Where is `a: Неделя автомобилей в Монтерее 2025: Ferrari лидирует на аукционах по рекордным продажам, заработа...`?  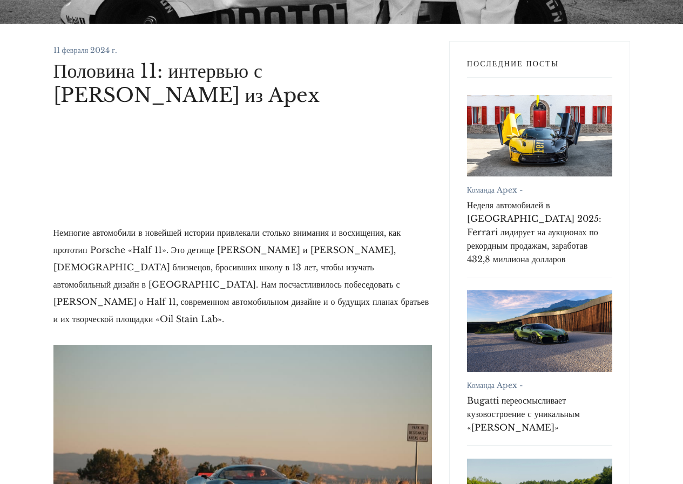 a: Неделя автомобилей в Монтерее 2025: Ferrari лидирует на аукционах по рекордным продажам, заработа... is located at coordinates (539, 136).